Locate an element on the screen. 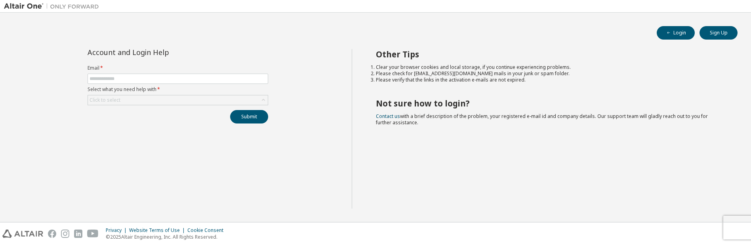  li: Please verify that the links in the activation e-mails are not expired. is located at coordinates (550, 80).